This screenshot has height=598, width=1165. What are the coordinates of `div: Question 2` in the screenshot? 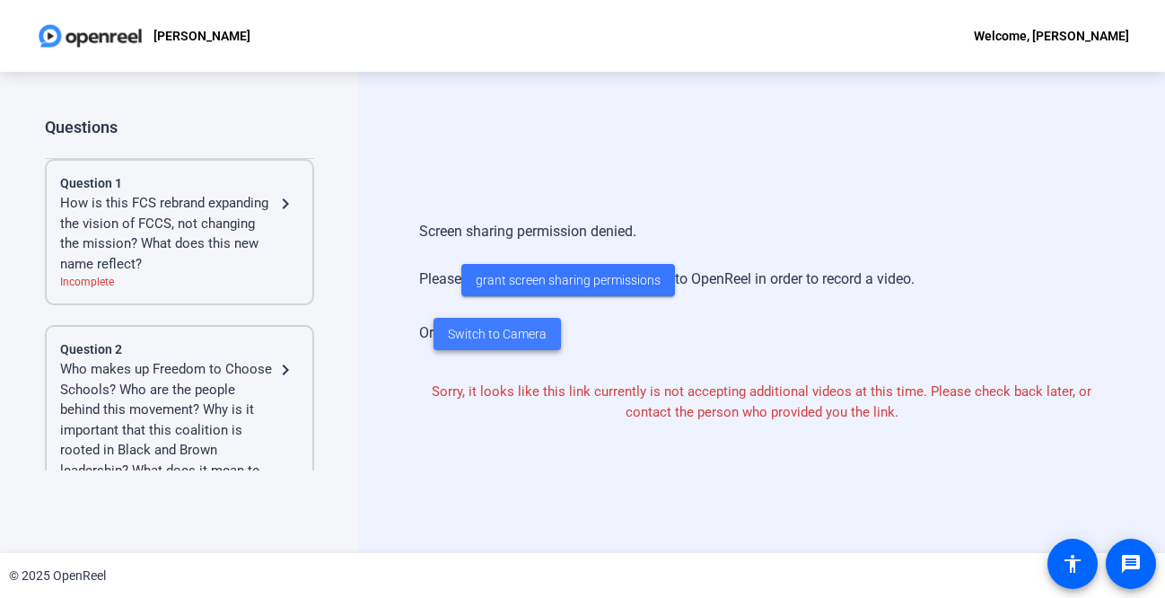 It's located at (179, 349).